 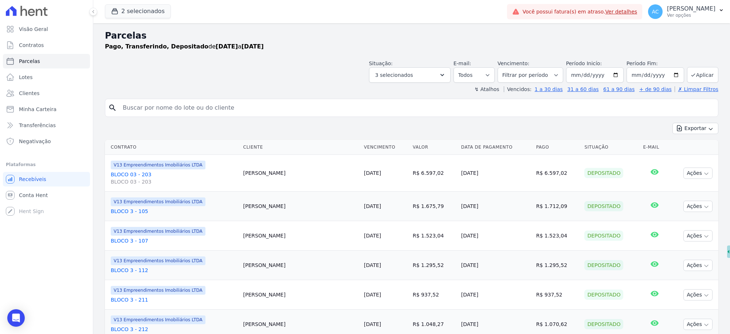 I want to click on strong: Pago, Transferindo, Depositado, so click(x=157, y=46).